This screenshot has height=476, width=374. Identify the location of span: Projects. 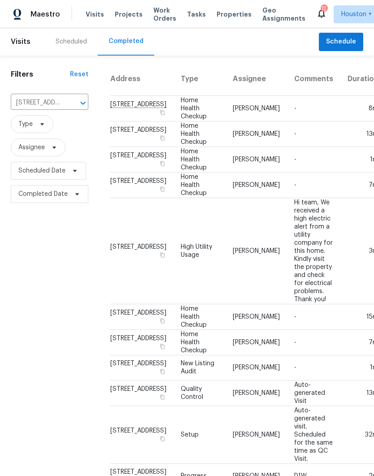
(129, 14).